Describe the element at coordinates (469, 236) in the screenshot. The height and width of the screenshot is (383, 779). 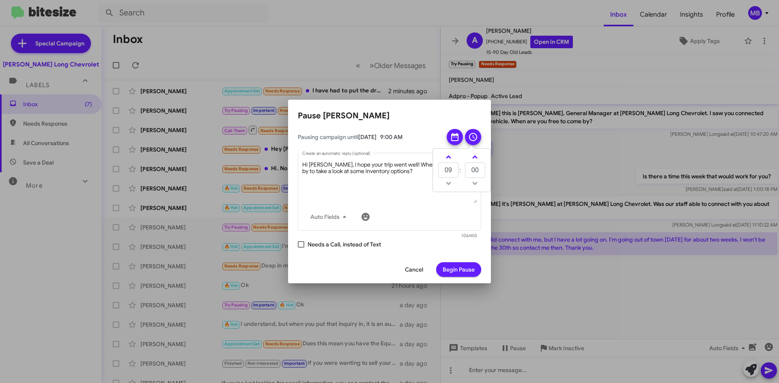
I see `mat-hint: 106/450` at that location.